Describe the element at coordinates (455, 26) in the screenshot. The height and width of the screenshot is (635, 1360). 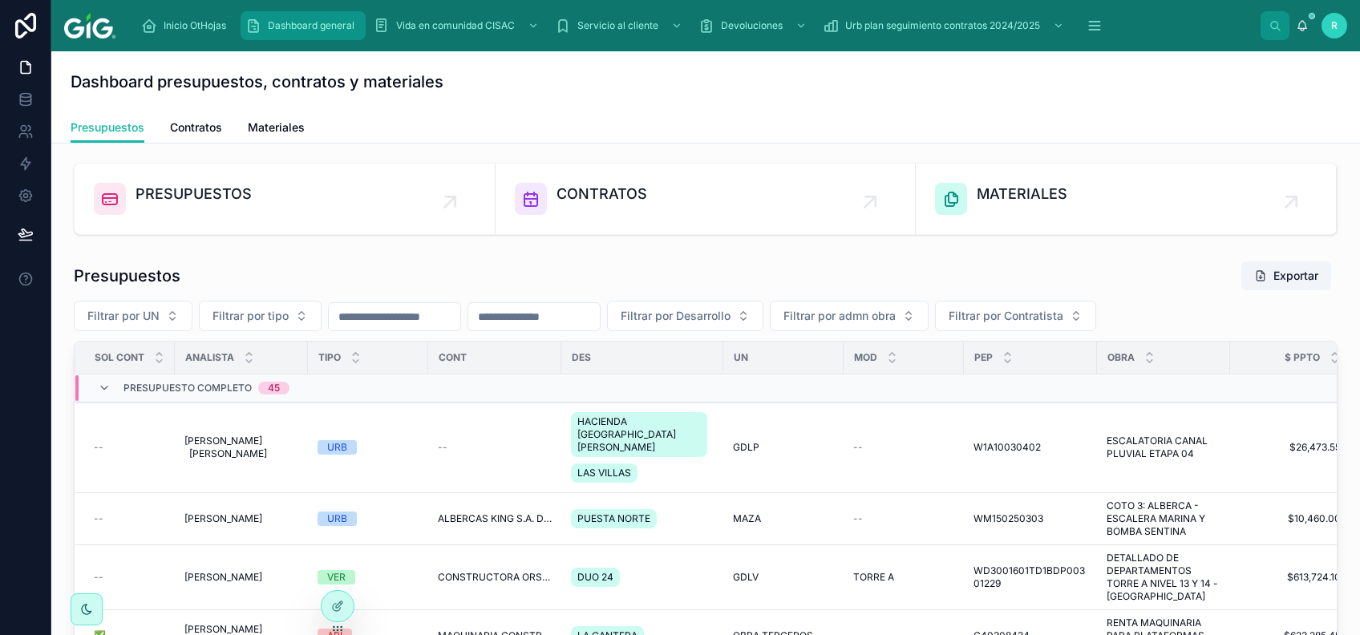
I see `span: Vida en comunidad CISAC` at that location.